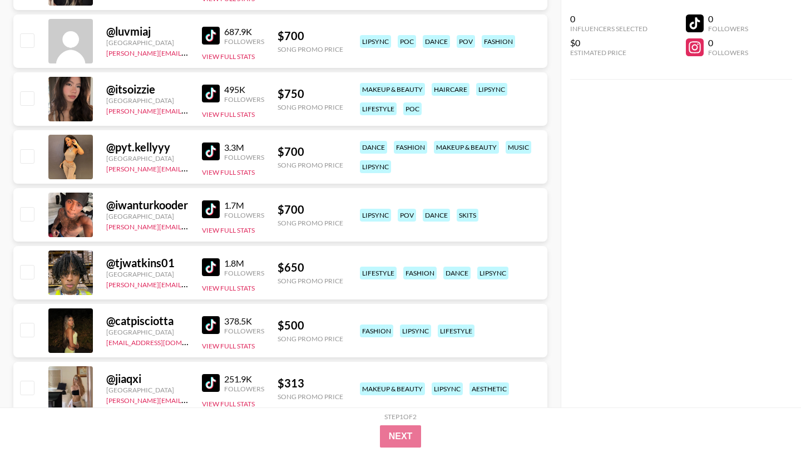 This screenshot has height=452, width=801. What do you see at coordinates (244, 90) in the screenshot?
I see `div: 495K` at bounding box center [244, 90].